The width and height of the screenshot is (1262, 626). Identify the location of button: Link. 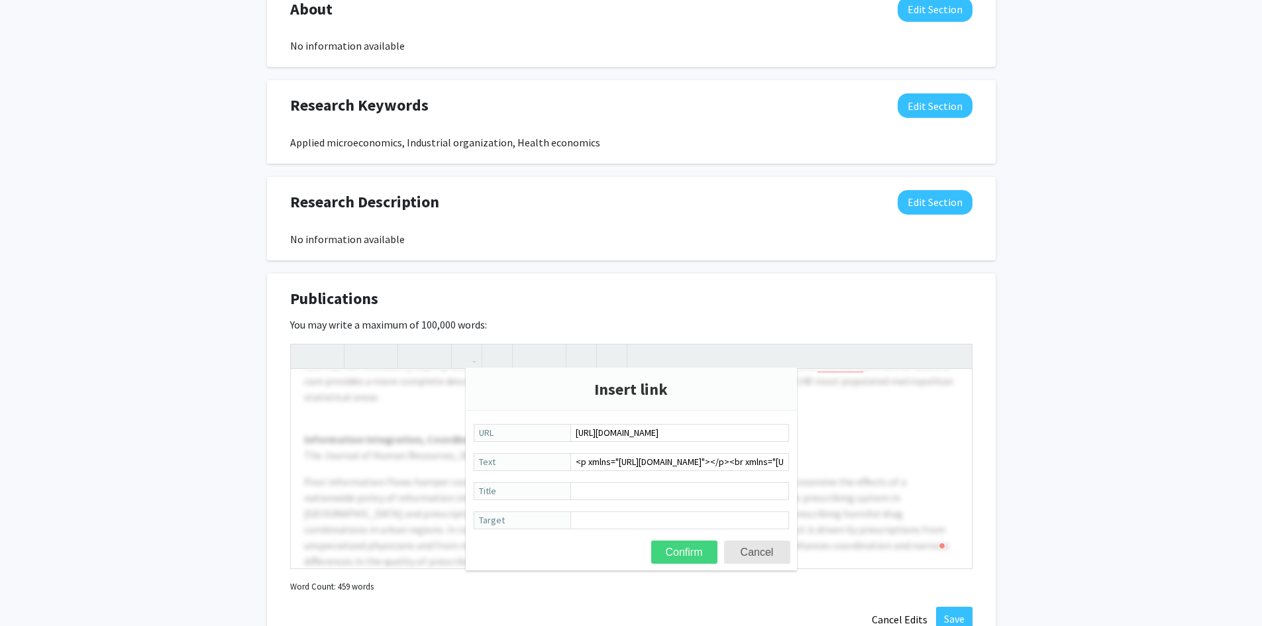
(466, 356).